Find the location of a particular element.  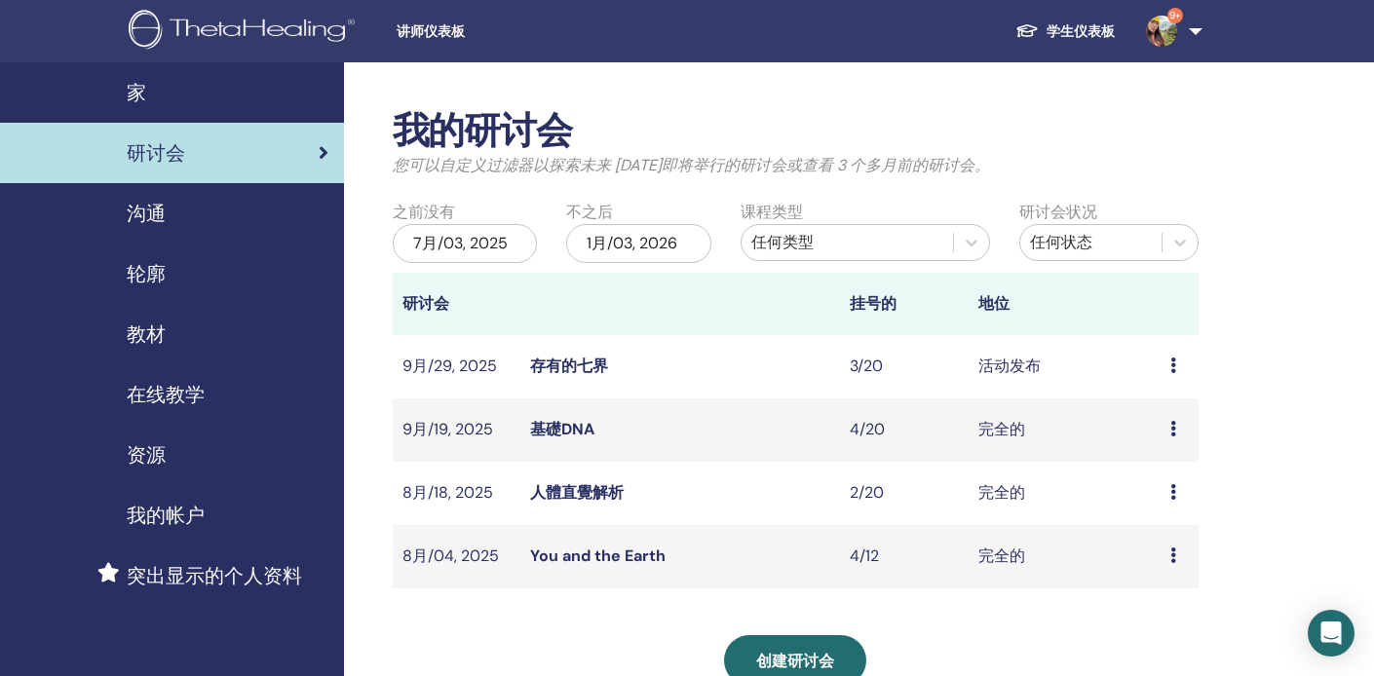

a: 存有的七界 is located at coordinates (569, 365).